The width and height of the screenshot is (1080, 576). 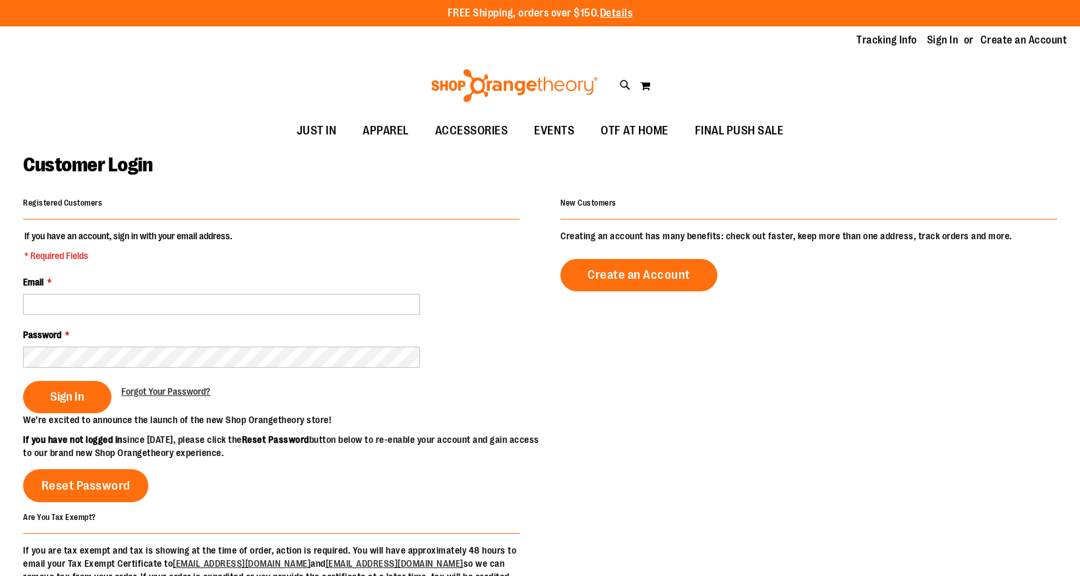 What do you see at coordinates (554, 131) in the screenshot?
I see `span: EVENTS` at bounding box center [554, 131].